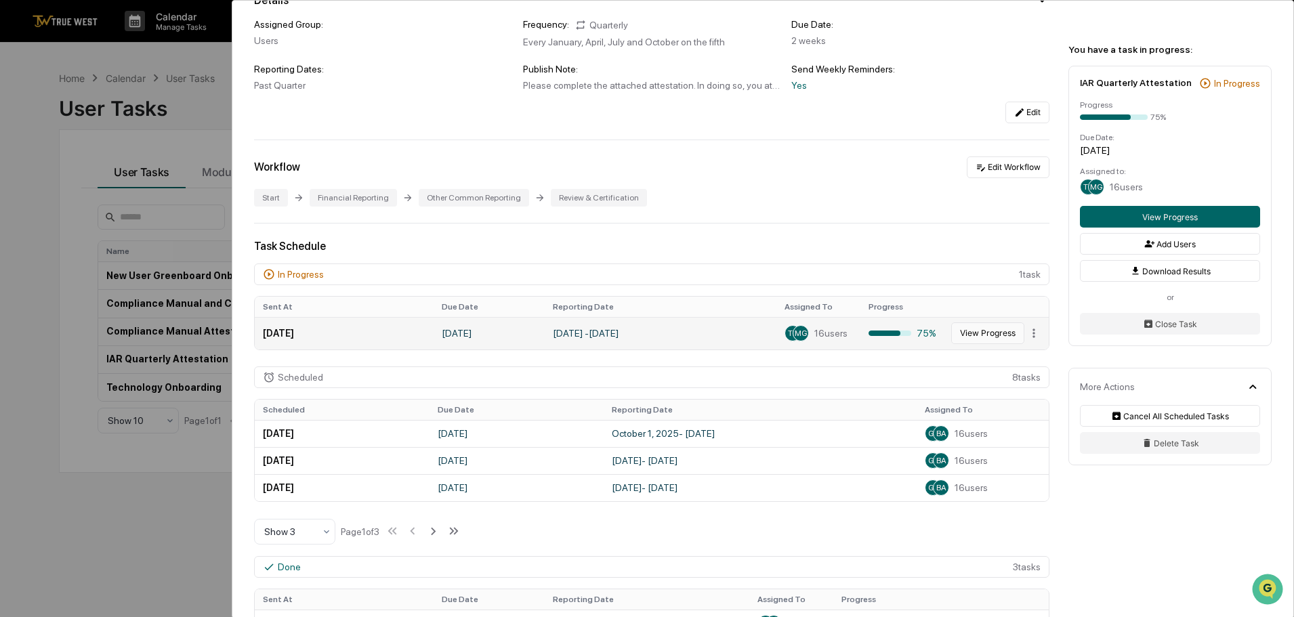 The width and height of the screenshot is (1294, 617). I want to click on button: Close Task, so click(1170, 324).